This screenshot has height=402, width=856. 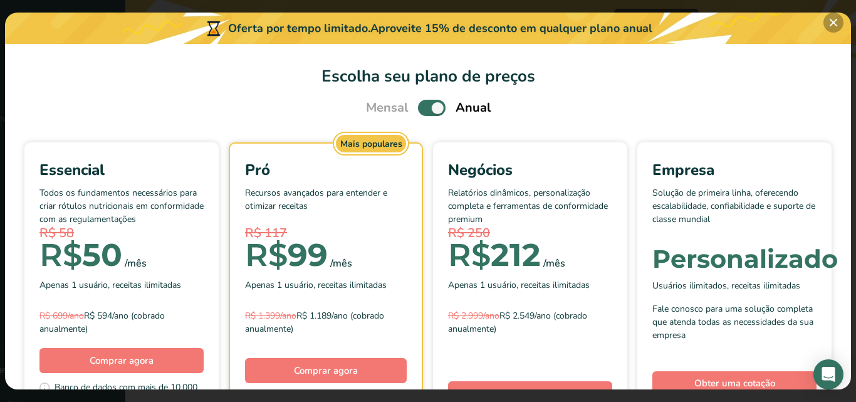 What do you see at coordinates (518, 322) in the screenshot?
I see `font: R$ 2.549/ano (cobrado anualmente)` at bounding box center [518, 322].